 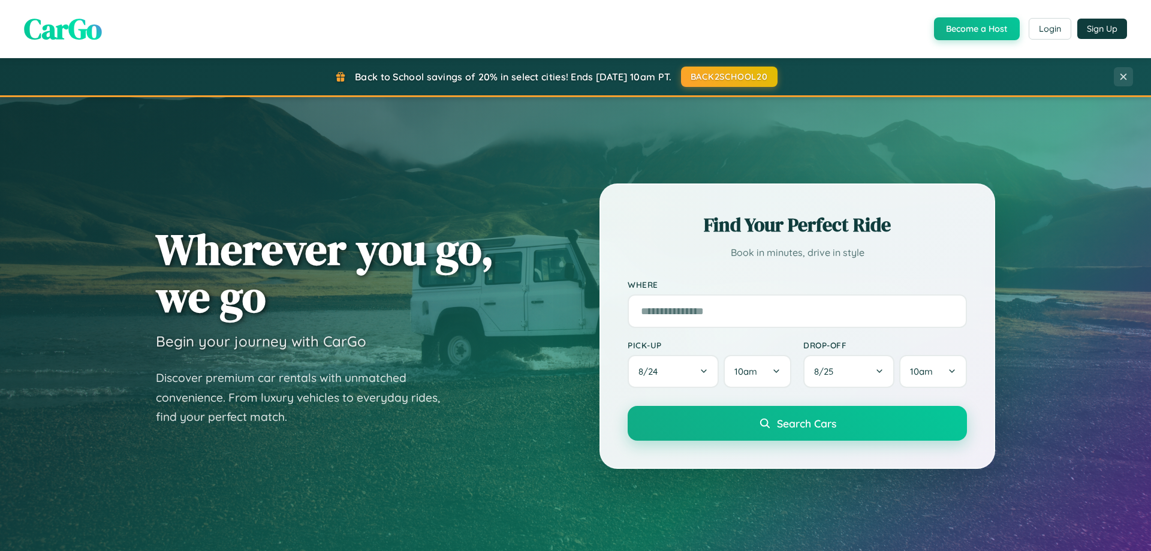 I want to click on p: Book in minutes, drive in style, so click(x=797, y=252).